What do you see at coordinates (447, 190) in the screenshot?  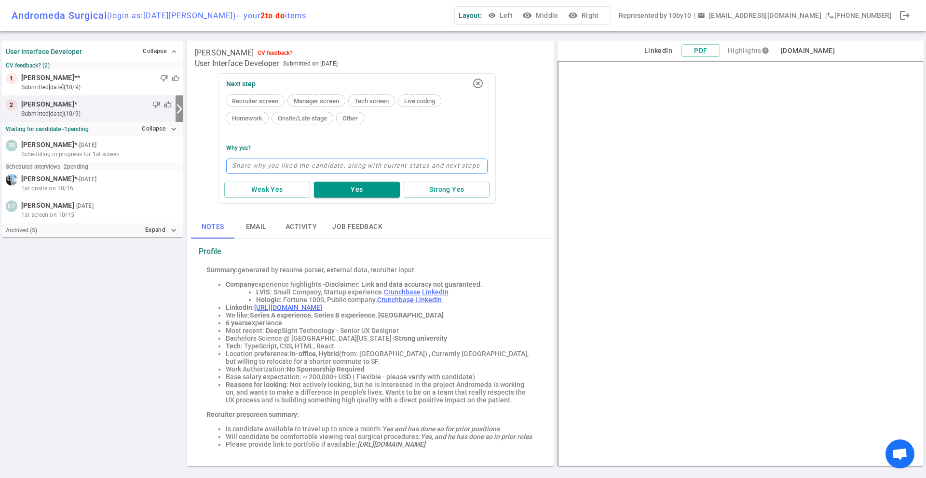 I see `button: Strong Yes` at bounding box center [447, 190].